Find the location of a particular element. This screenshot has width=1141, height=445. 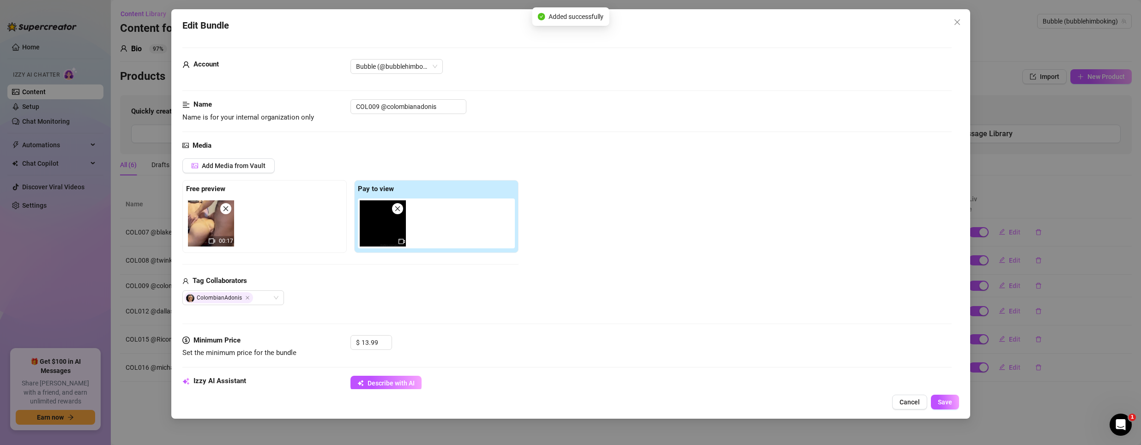

span: Edit Bundle is located at coordinates (205, 25).